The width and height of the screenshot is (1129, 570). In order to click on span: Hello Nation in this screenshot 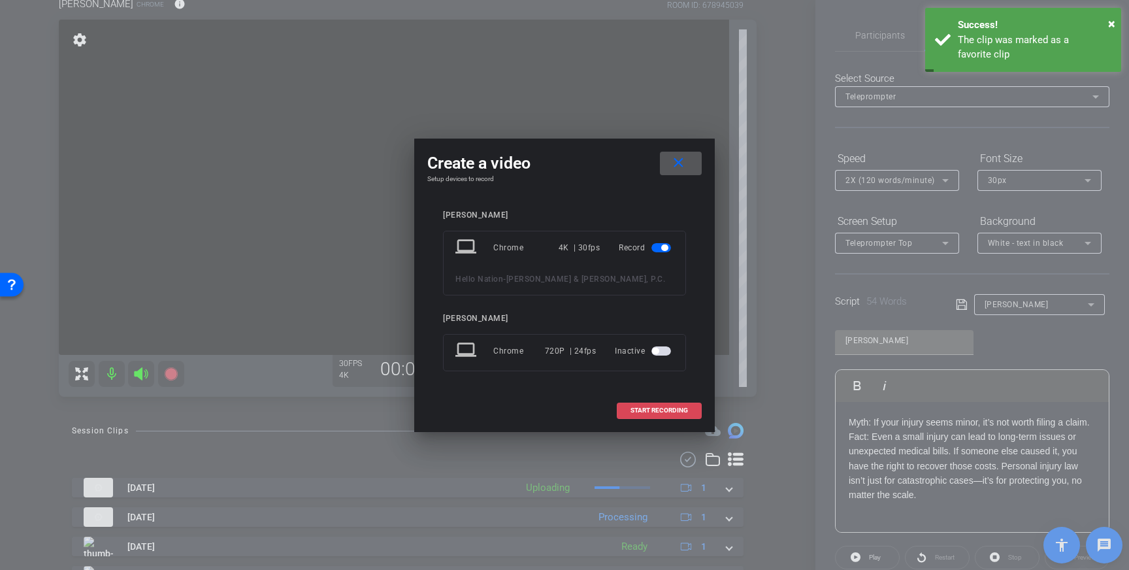, I will do `click(479, 279)`.